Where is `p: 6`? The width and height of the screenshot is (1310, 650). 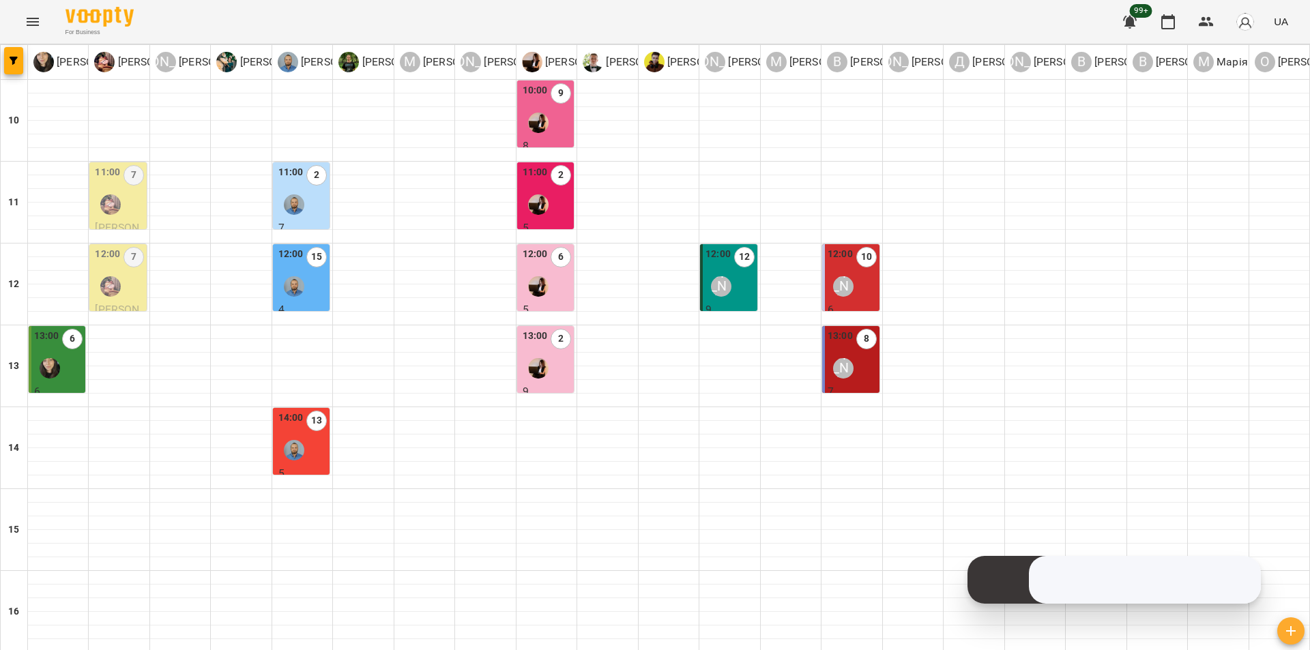
p: 6 is located at coordinates (852, 309).